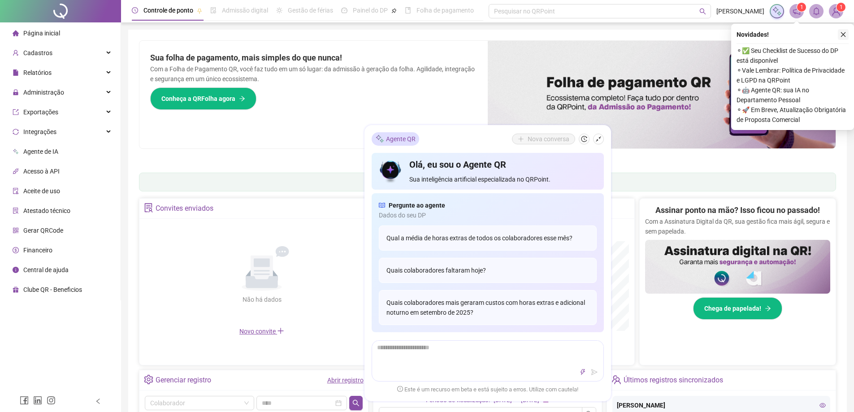  Describe the element at coordinates (42, 191) in the screenshot. I see `span: Aceite de uso` at that location.